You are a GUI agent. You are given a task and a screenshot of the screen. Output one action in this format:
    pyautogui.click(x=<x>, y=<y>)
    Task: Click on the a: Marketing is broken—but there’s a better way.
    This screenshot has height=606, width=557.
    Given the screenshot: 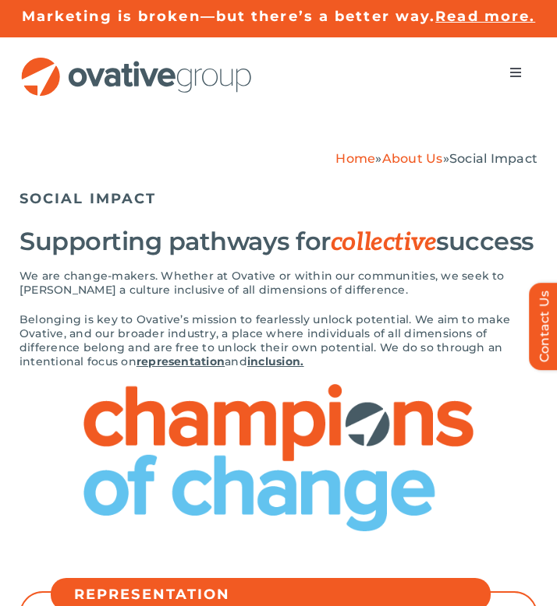 What is the action you would take?
    pyautogui.click(x=228, y=16)
    